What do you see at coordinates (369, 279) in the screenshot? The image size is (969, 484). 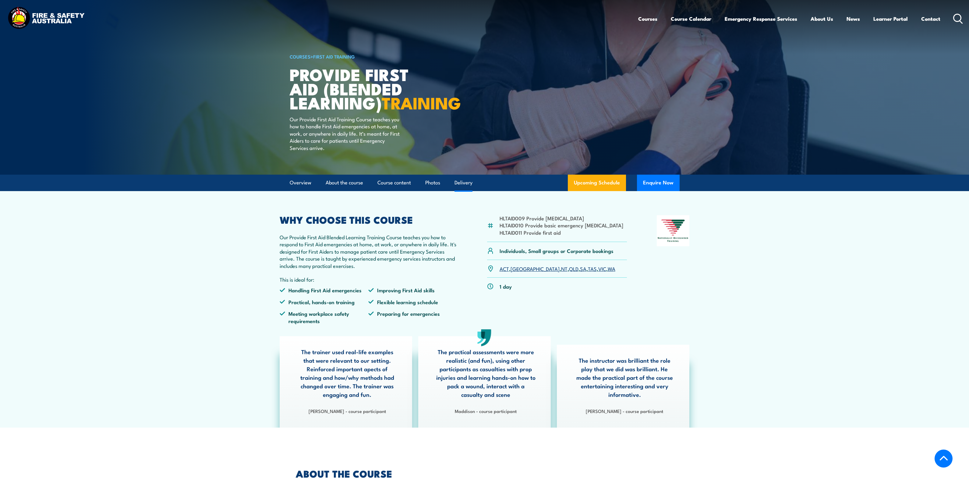 I see `p: This is ideal for:` at bounding box center [369, 279].